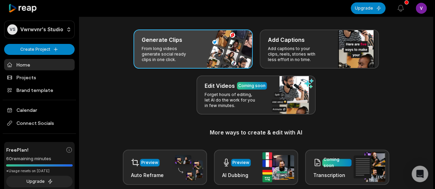  Describe the element at coordinates (162, 40) in the screenshot. I see `h3: Generate Clips` at that location.